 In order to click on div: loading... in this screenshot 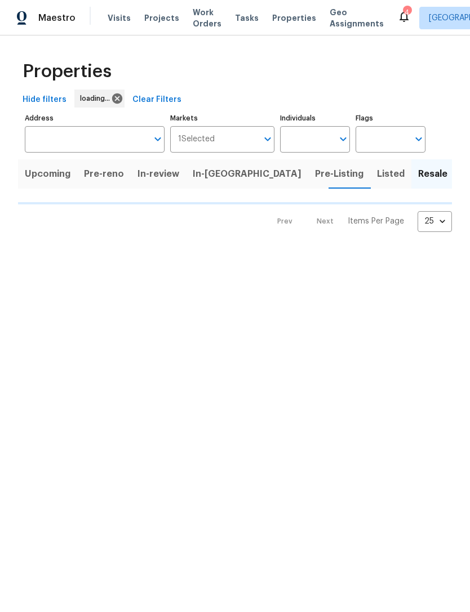, I will do `click(99, 99)`.